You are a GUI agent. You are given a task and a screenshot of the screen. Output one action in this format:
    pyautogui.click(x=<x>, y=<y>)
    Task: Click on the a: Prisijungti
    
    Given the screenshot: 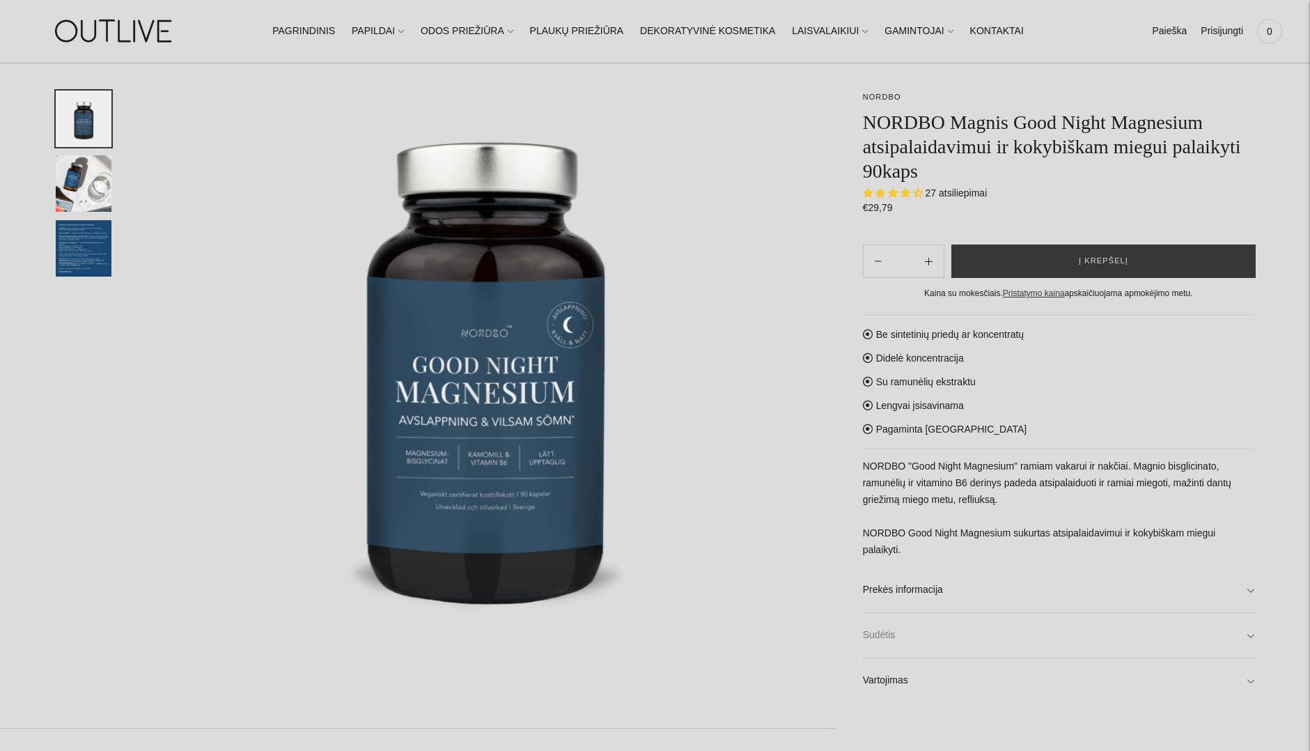 What is the action you would take?
    pyautogui.click(x=1221, y=31)
    